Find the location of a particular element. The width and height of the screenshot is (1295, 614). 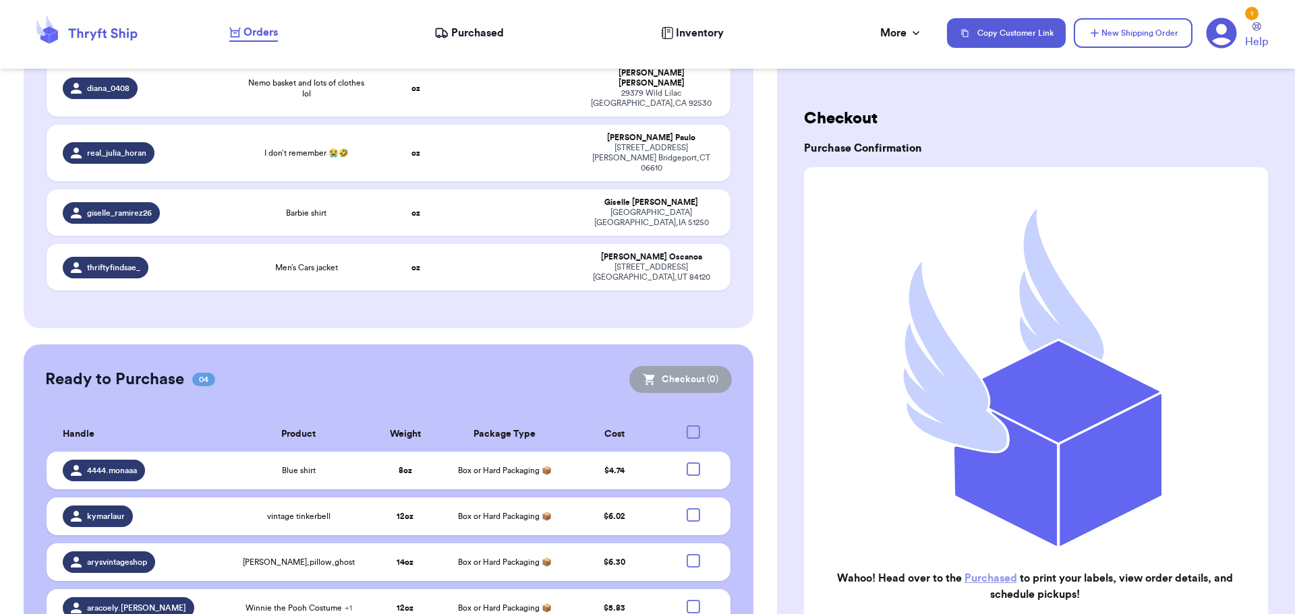

span: Men’s Cars jacket is located at coordinates (306, 268).